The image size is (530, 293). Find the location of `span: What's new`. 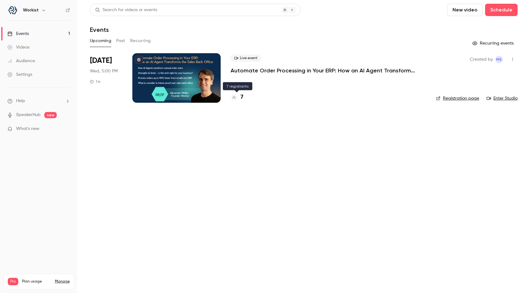

span: What's new is located at coordinates (28, 129).